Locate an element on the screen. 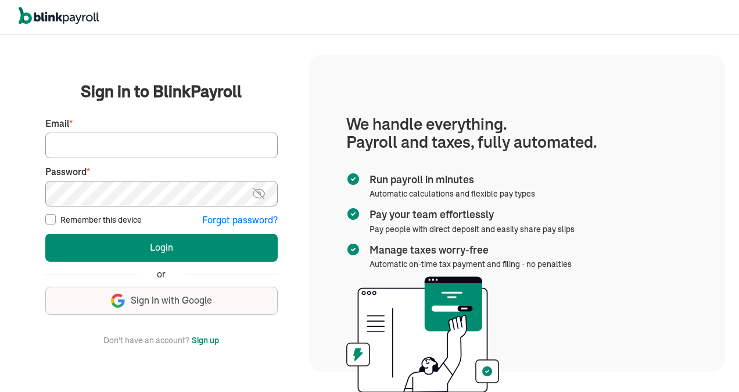 This screenshot has height=392, width=739. span: Manage taxes worry-free is located at coordinates (468, 250).